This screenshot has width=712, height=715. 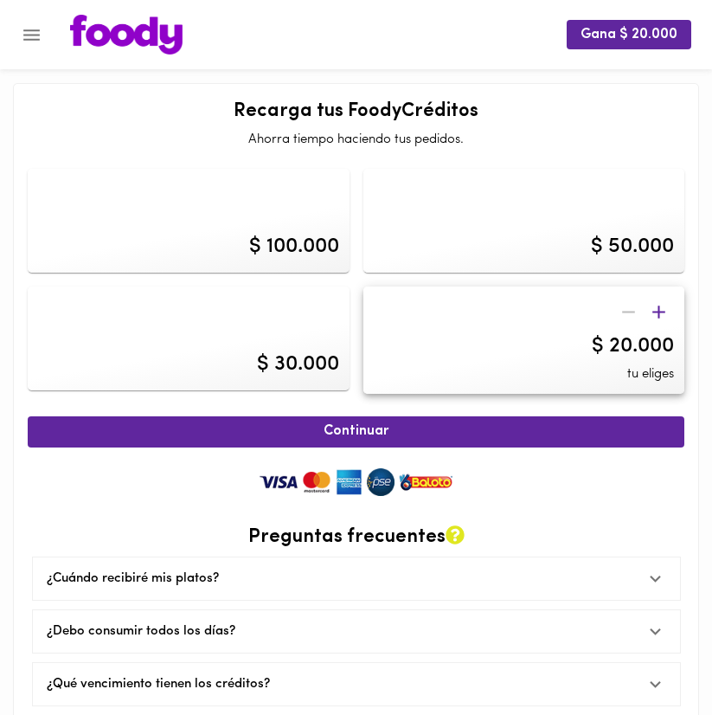 I want to click on img: logo.png, so click(x=126, y=35).